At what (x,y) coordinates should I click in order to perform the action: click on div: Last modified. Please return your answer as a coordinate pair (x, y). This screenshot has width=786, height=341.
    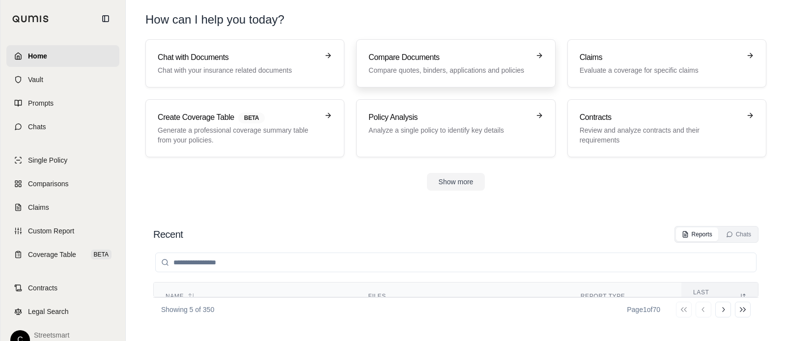
    Looking at the image, I should click on (719, 296).